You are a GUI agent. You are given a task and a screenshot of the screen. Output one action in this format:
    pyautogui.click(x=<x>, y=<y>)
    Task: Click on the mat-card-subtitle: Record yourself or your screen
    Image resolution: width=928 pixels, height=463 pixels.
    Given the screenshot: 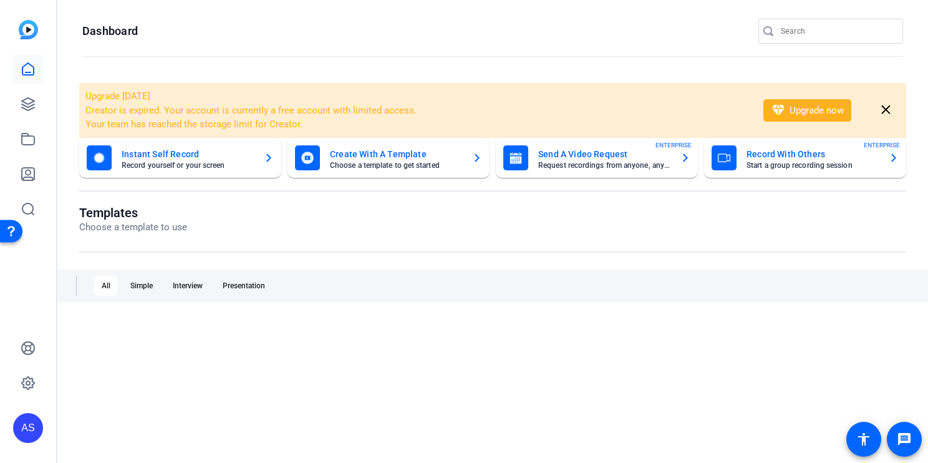 What is the action you would take?
    pyautogui.click(x=188, y=165)
    